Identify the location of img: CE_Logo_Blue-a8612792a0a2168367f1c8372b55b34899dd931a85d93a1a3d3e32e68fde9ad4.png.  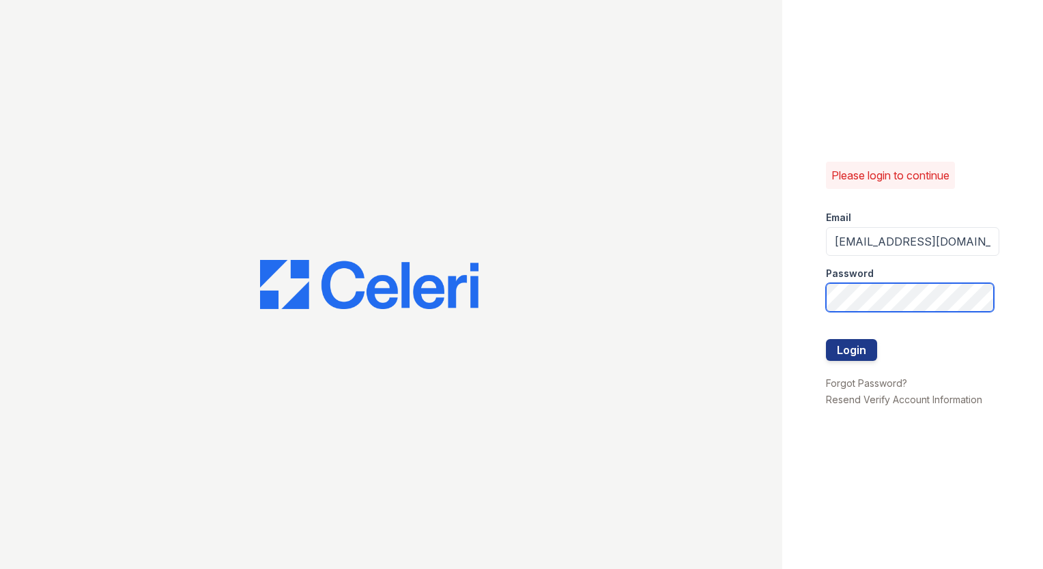
(369, 285).